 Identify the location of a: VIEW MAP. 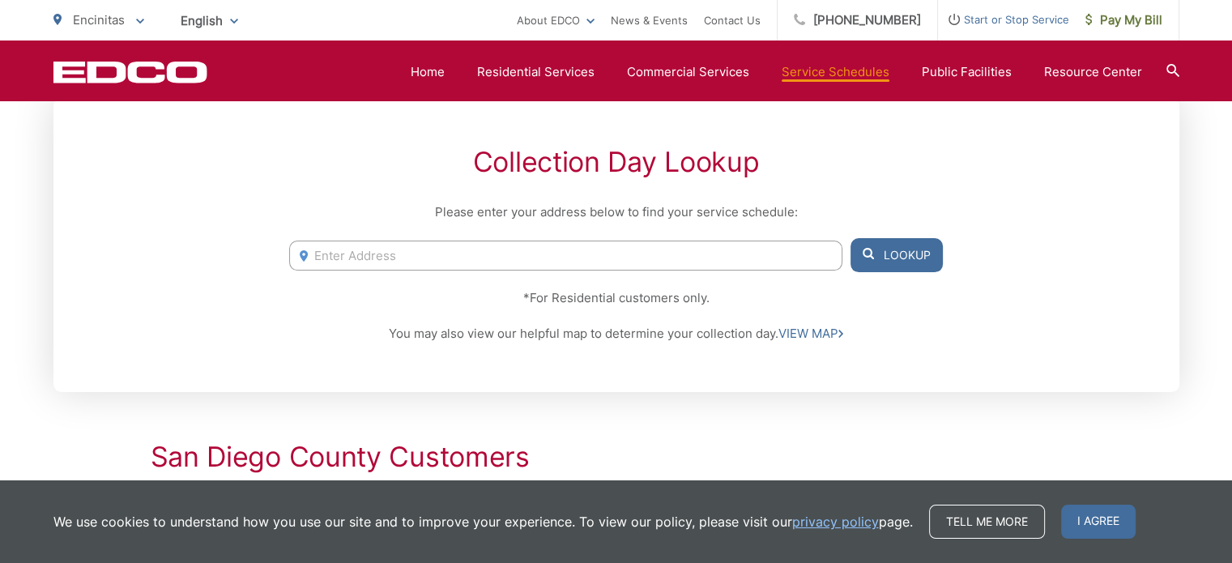
(811, 334).